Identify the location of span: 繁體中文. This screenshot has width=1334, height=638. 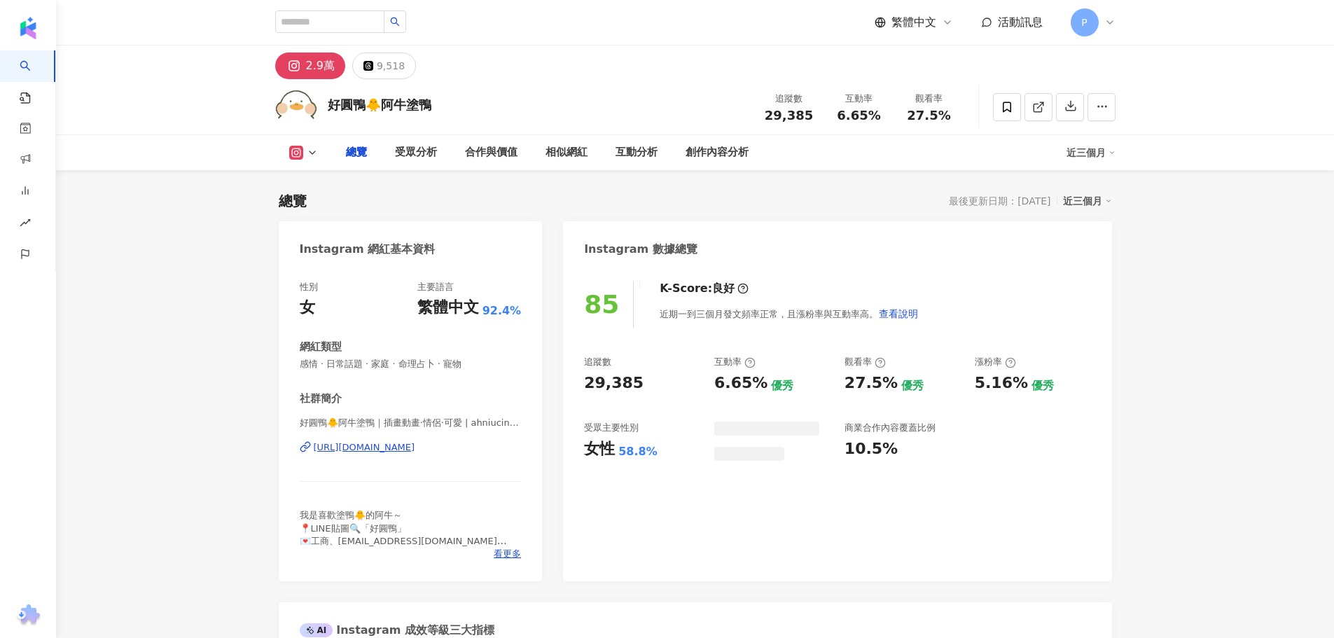
(914, 22).